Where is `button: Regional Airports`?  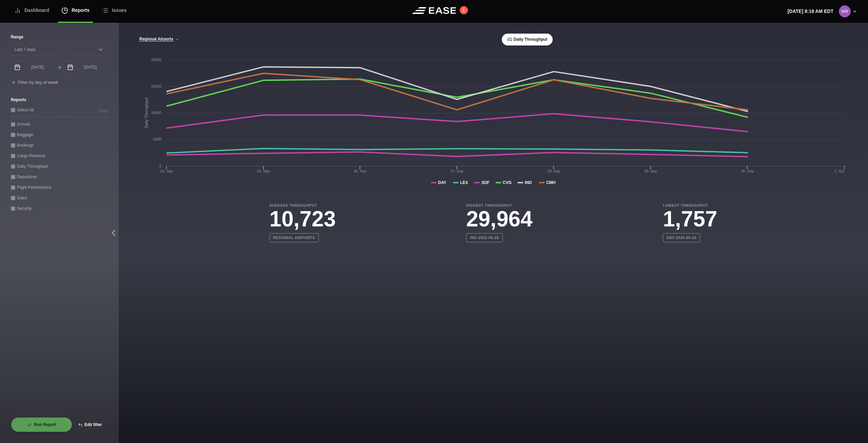 button: Regional Airports is located at coordinates (159, 39).